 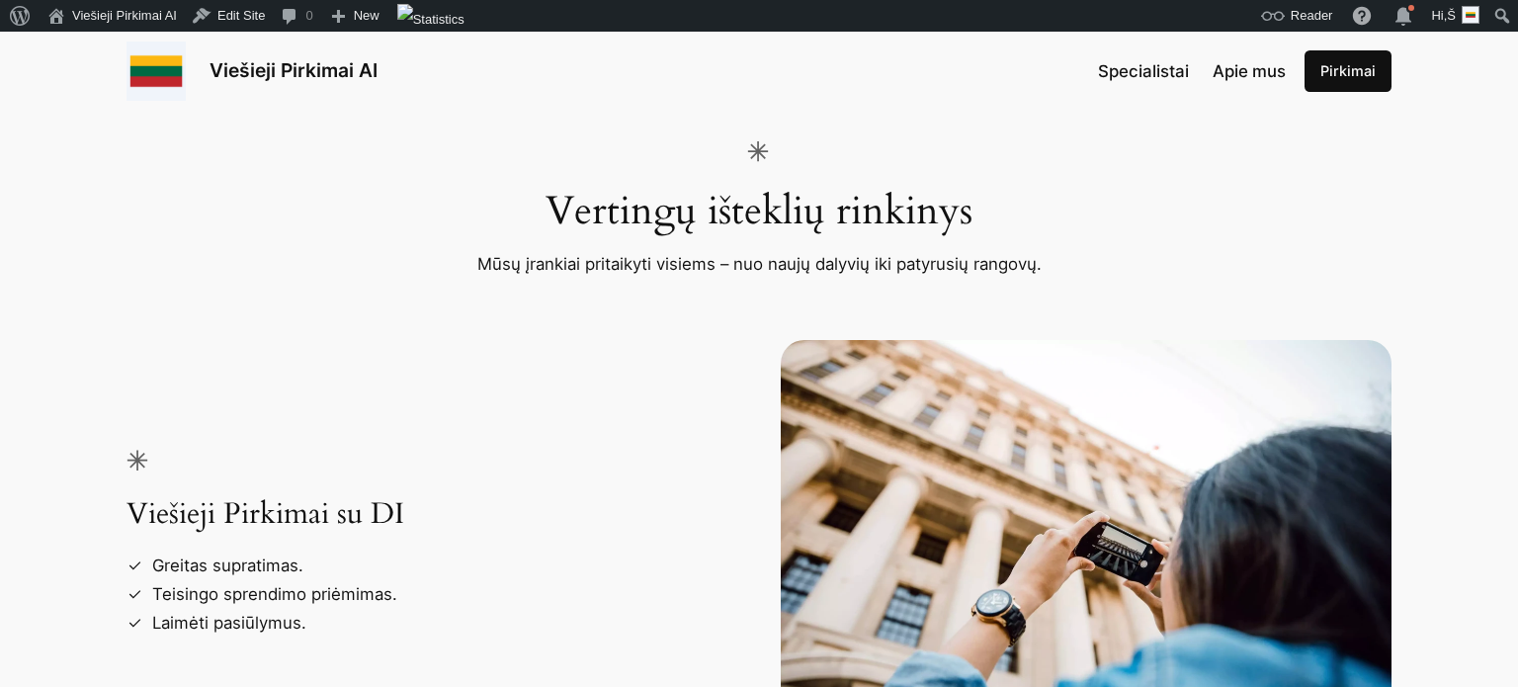 What do you see at coordinates (371, 491) in the screenshot?
I see `h3: Viešieji Pirkimai su DI` at bounding box center [371, 491].